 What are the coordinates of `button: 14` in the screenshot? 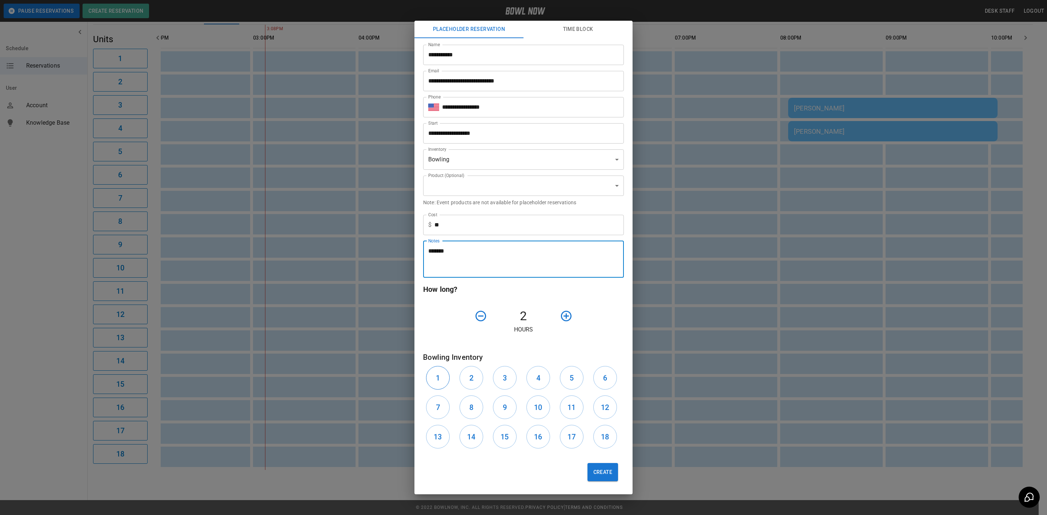 It's located at (471, 437).